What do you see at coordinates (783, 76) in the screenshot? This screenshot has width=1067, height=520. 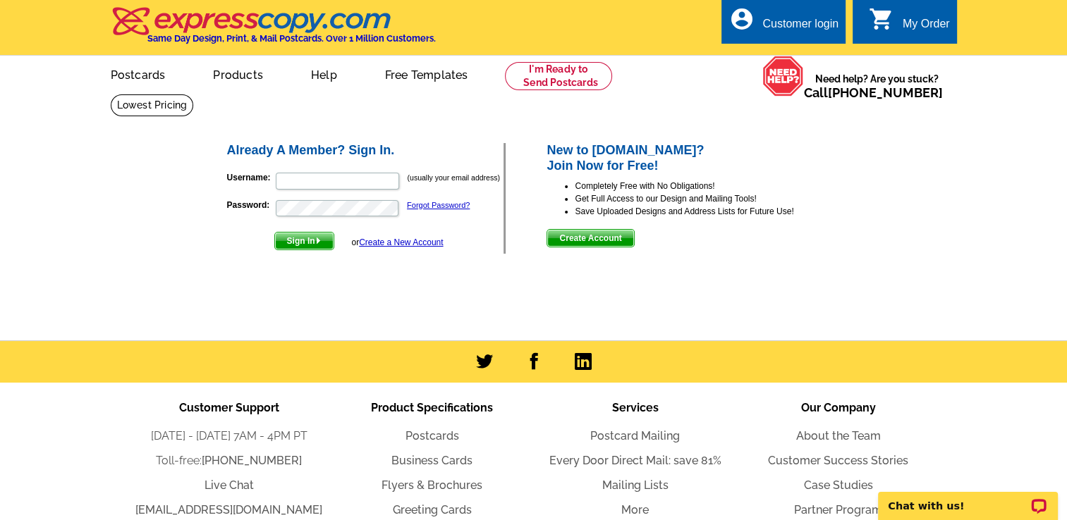 I see `img: help` at bounding box center [783, 76].